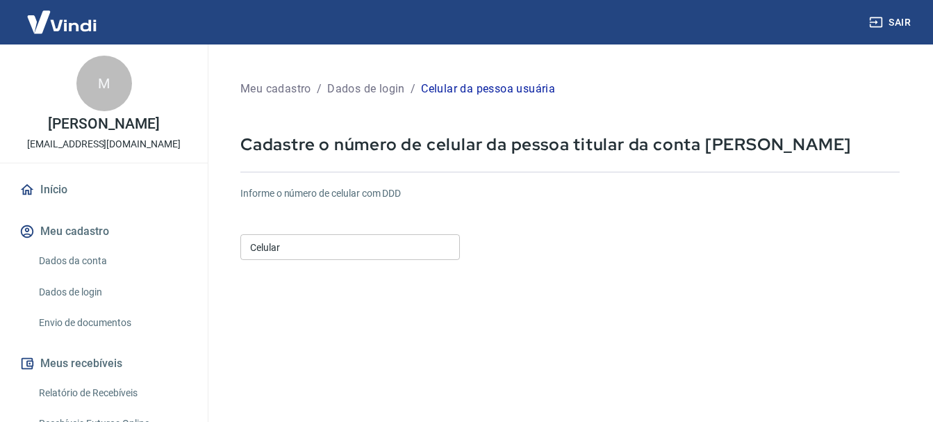 The width and height of the screenshot is (933, 422). I want to click on p: Meu cadastro, so click(276, 89).